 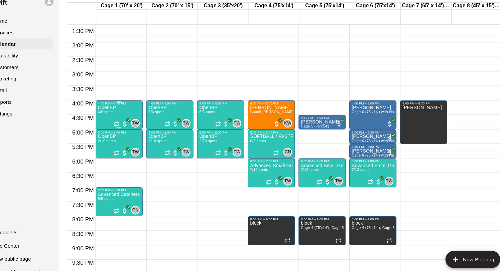 What do you see at coordinates (98, 159) in the screenshot?
I see `span: 6:00 PM` at bounding box center [98, 159].